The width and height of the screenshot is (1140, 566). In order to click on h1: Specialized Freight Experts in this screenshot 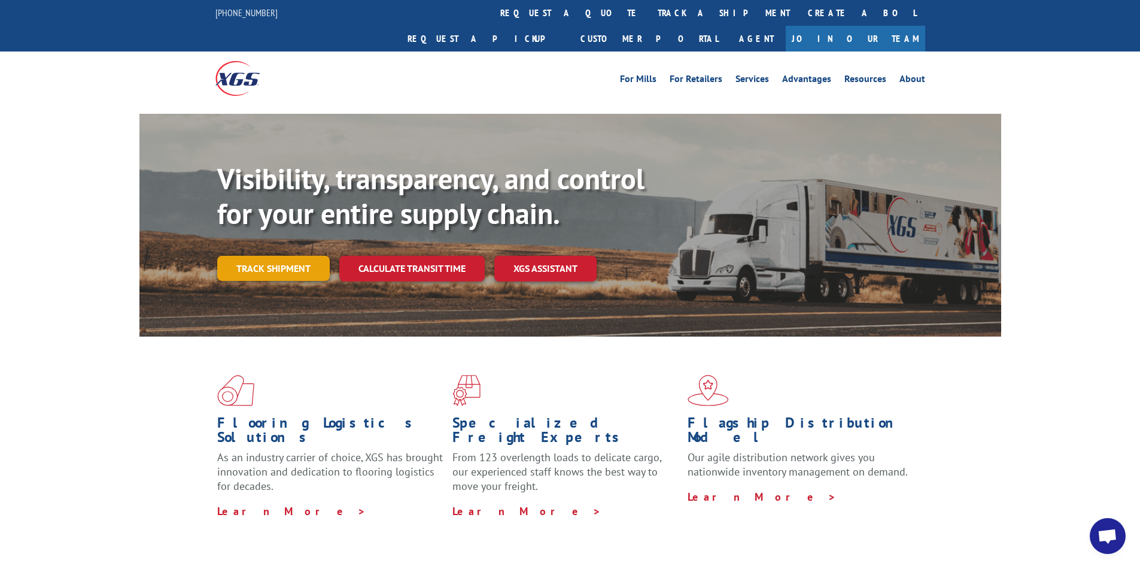, I will do `click(566, 433)`.